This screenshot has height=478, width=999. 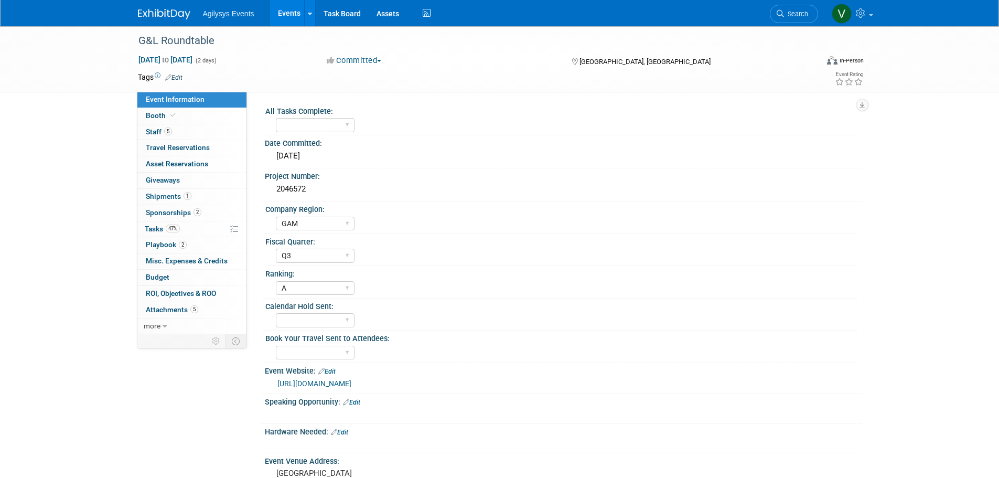 What do you see at coordinates (192, 100) in the screenshot?
I see `a: Event Information` at bounding box center [192, 100].